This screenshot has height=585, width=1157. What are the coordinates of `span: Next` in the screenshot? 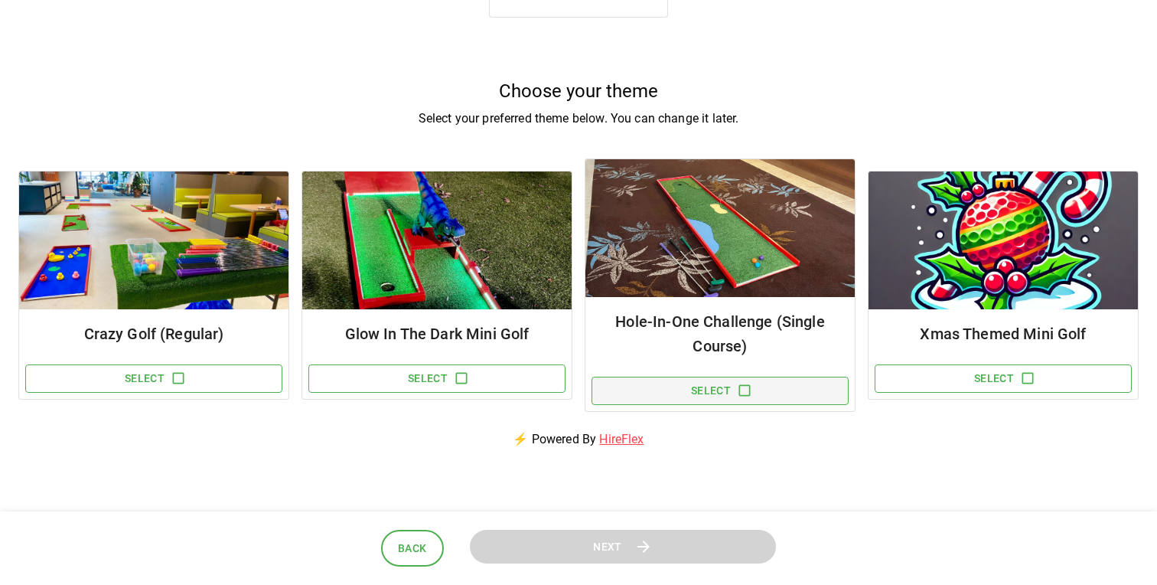 It's located at (608, 547).